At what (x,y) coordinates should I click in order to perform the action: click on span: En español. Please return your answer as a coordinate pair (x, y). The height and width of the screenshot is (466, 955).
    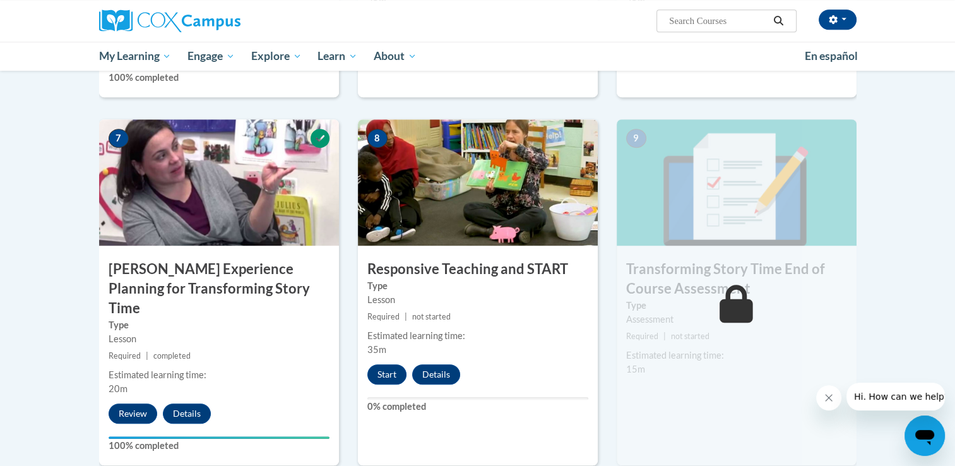
    Looking at the image, I should click on (832, 56).